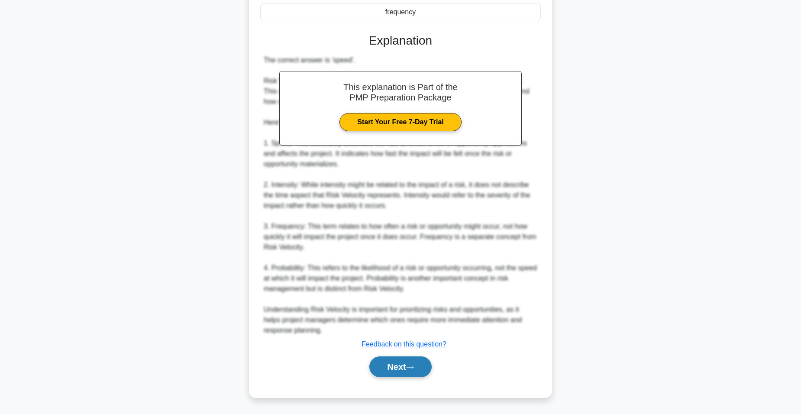 The height and width of the screenshot is (414, 801). I want to click on div: frequency, so click(400, 12).